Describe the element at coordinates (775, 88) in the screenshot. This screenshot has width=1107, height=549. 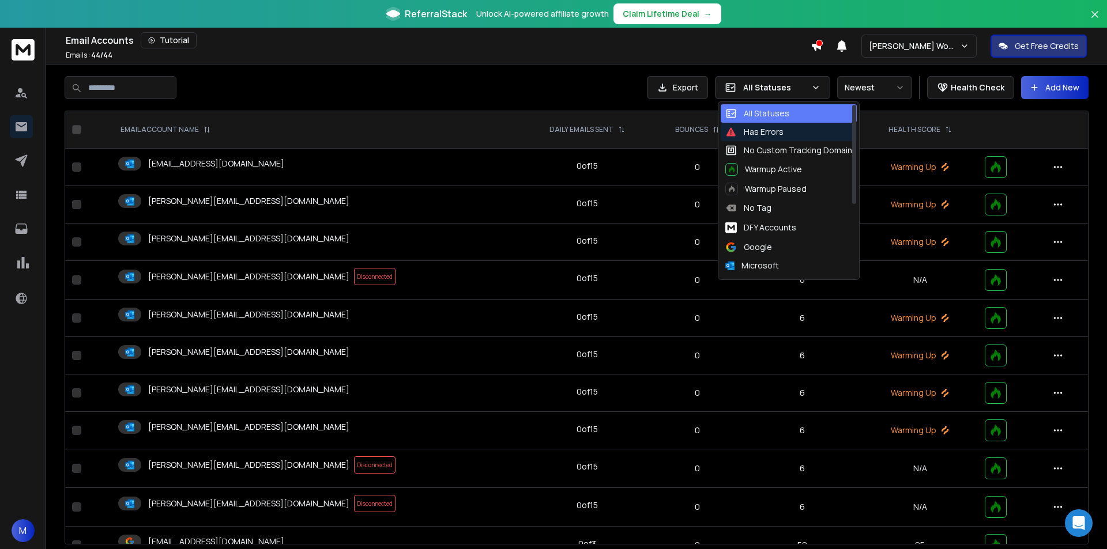
I see `p: All Statuses` at that location.